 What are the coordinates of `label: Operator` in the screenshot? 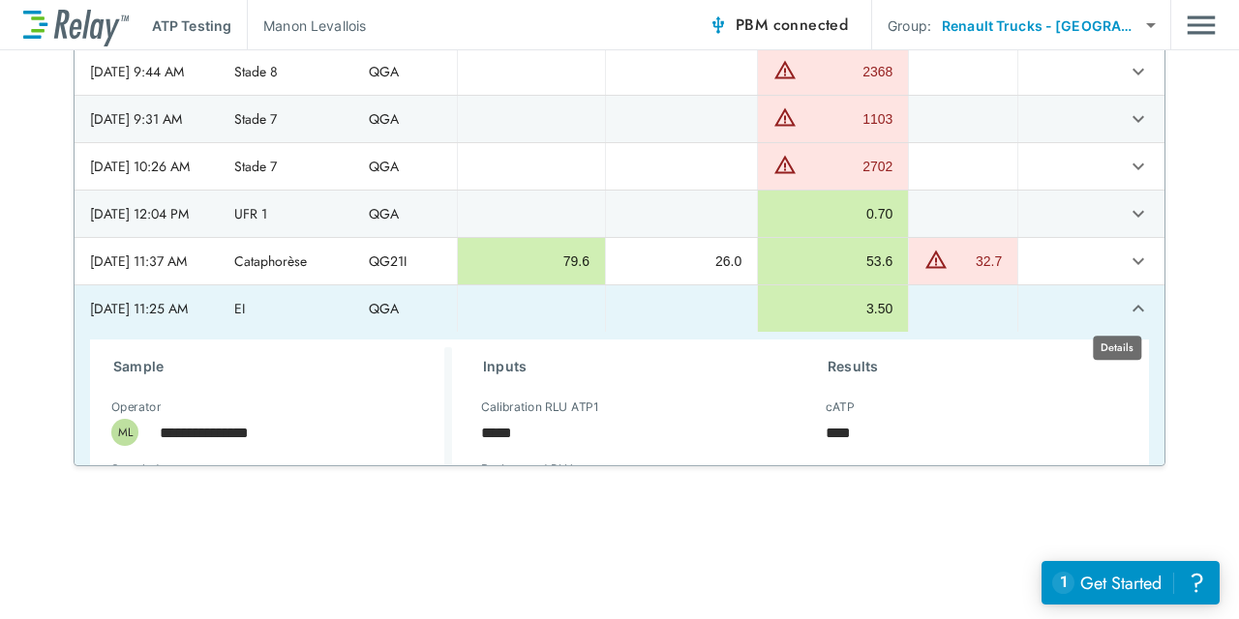 It's located at (136, 407).